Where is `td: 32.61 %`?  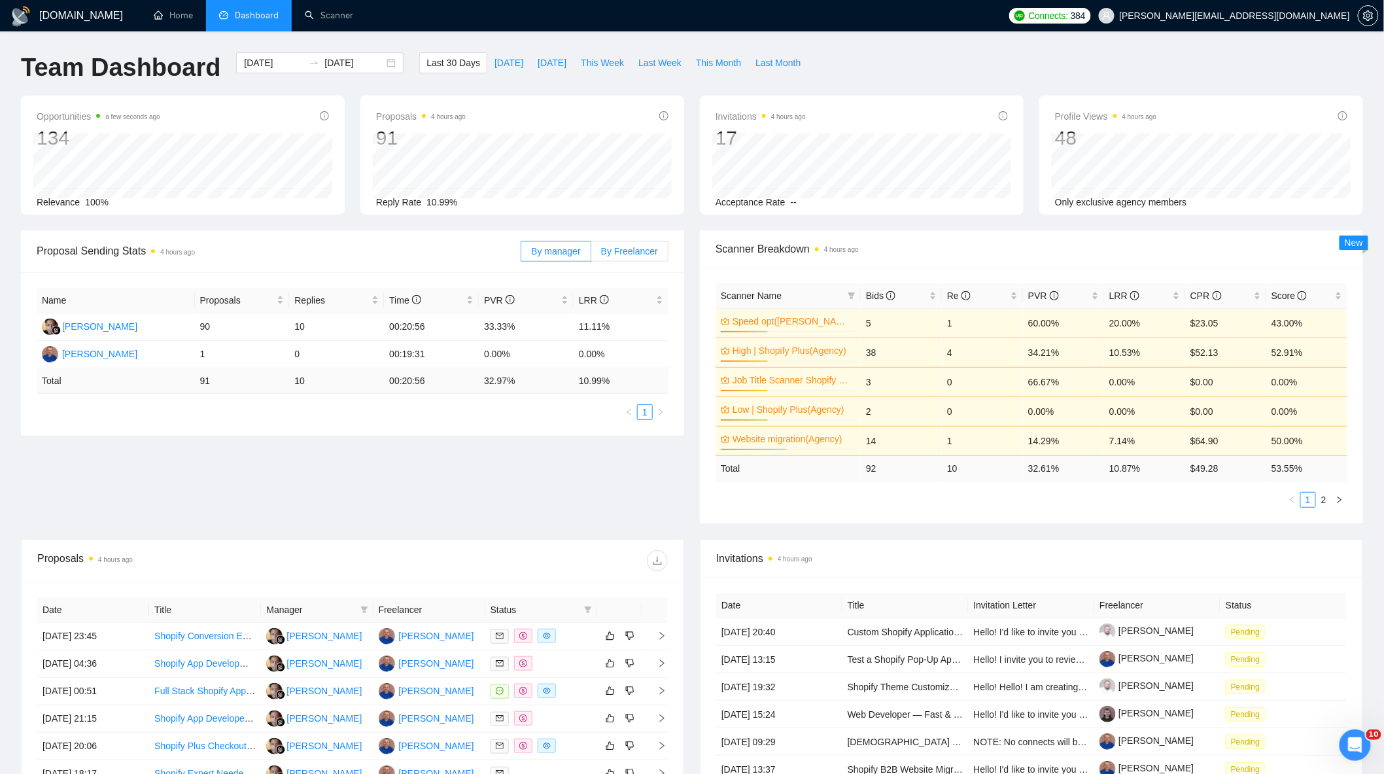 td: 32.61 % is located at coordinates (1063, 468).